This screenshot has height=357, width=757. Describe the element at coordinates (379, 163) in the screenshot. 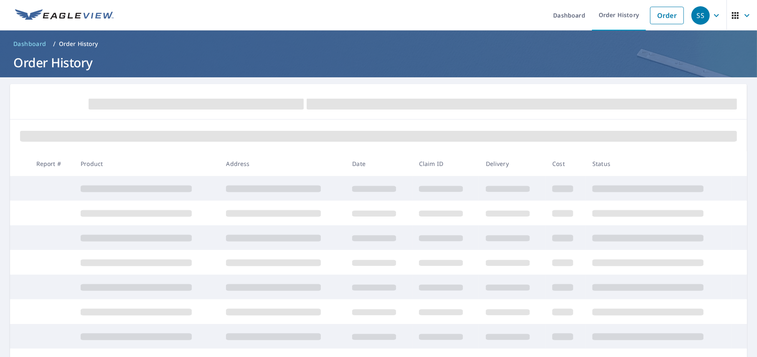

I see `th: Date` at that location.